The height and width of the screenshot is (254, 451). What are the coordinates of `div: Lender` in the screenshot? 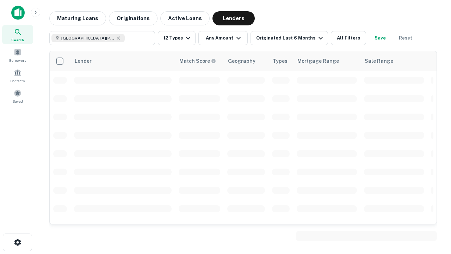 It's located at (83, 61).